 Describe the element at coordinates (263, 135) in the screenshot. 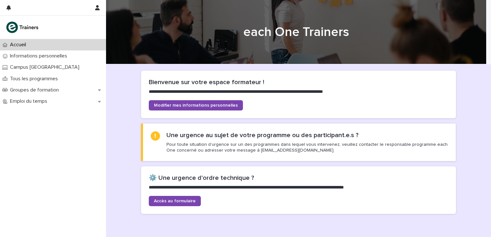

I see `h2: Une urgence au sujet de votre programme ou des participant.e.s ?` at that location.